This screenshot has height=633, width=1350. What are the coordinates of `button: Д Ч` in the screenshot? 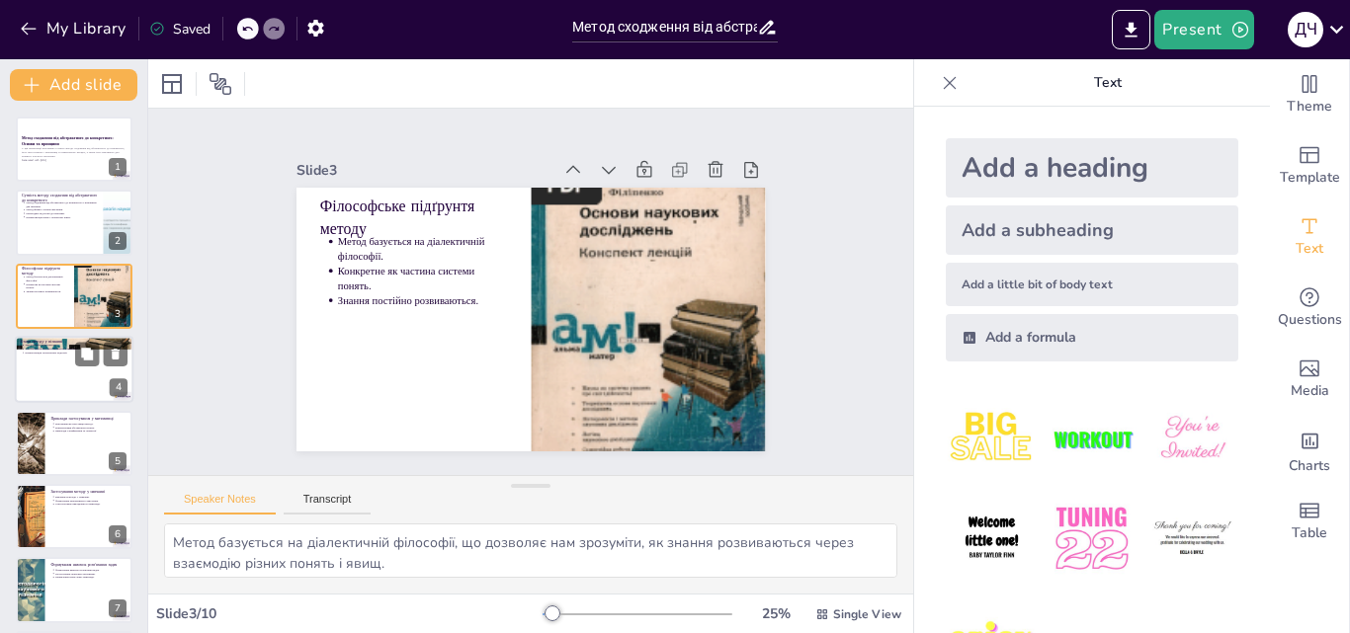 It's located at (1305, 30).